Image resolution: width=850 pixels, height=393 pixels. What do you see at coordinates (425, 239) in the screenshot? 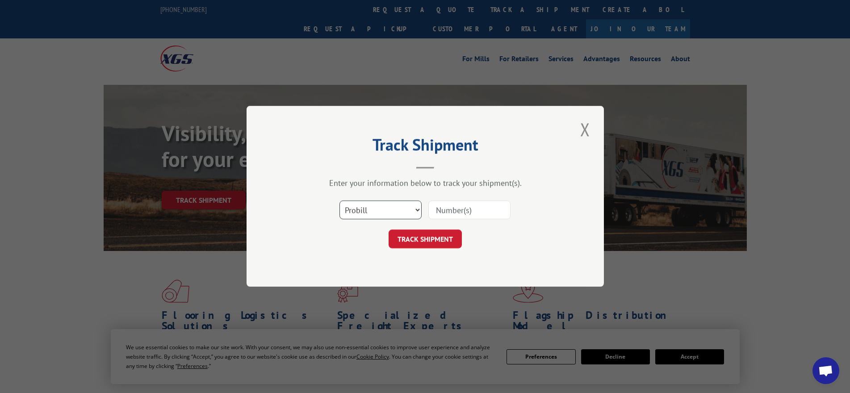
I see `button: TRACK SHIPMENT` at bounding box center [425, 239].